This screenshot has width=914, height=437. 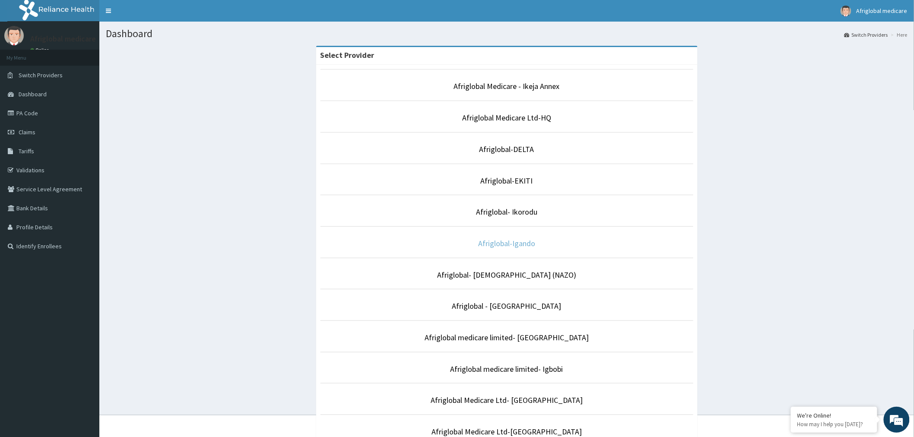 What do you see at coordinates (41, 75) in the screenshot?
I see `span: Switch Providers` at bounding box center [41, 75].